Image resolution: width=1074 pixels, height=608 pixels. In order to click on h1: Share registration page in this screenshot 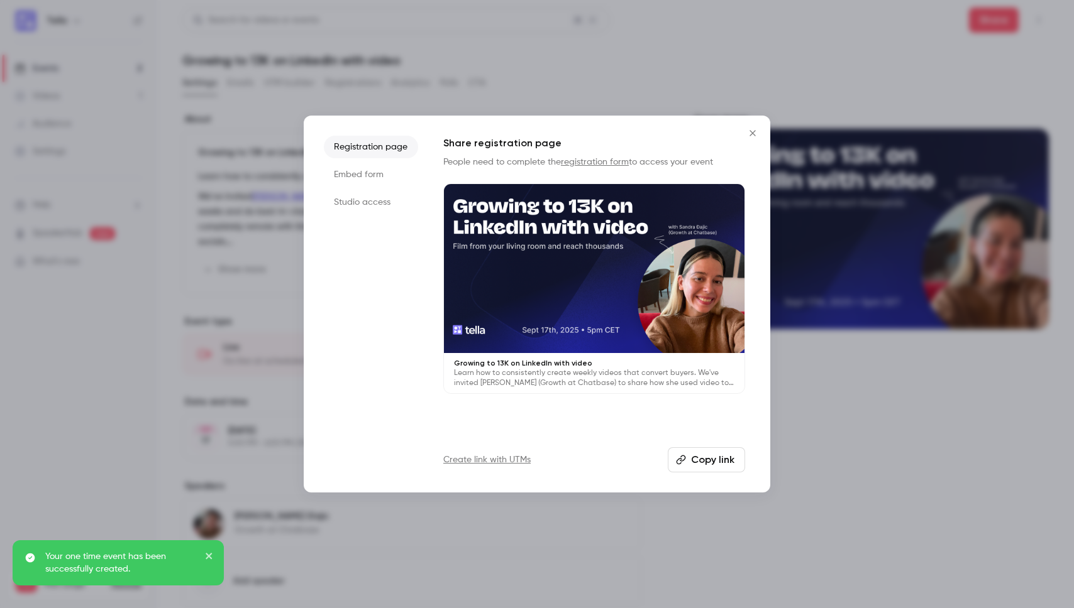, I will do `click(594, 143)`.